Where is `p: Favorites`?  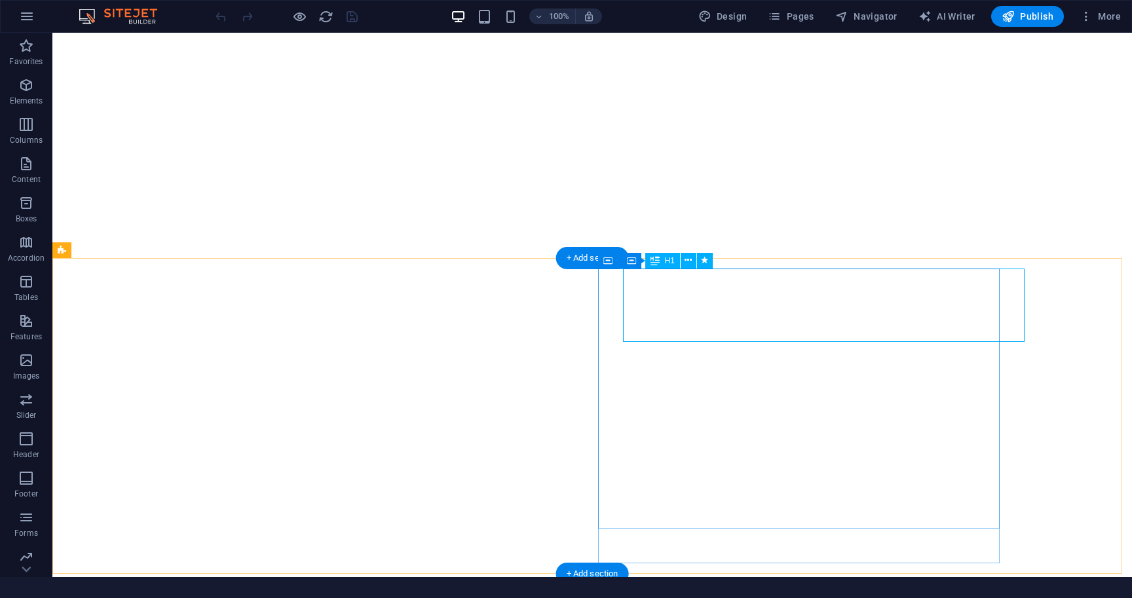
p: Favorites is located at coordinates (26, 62).